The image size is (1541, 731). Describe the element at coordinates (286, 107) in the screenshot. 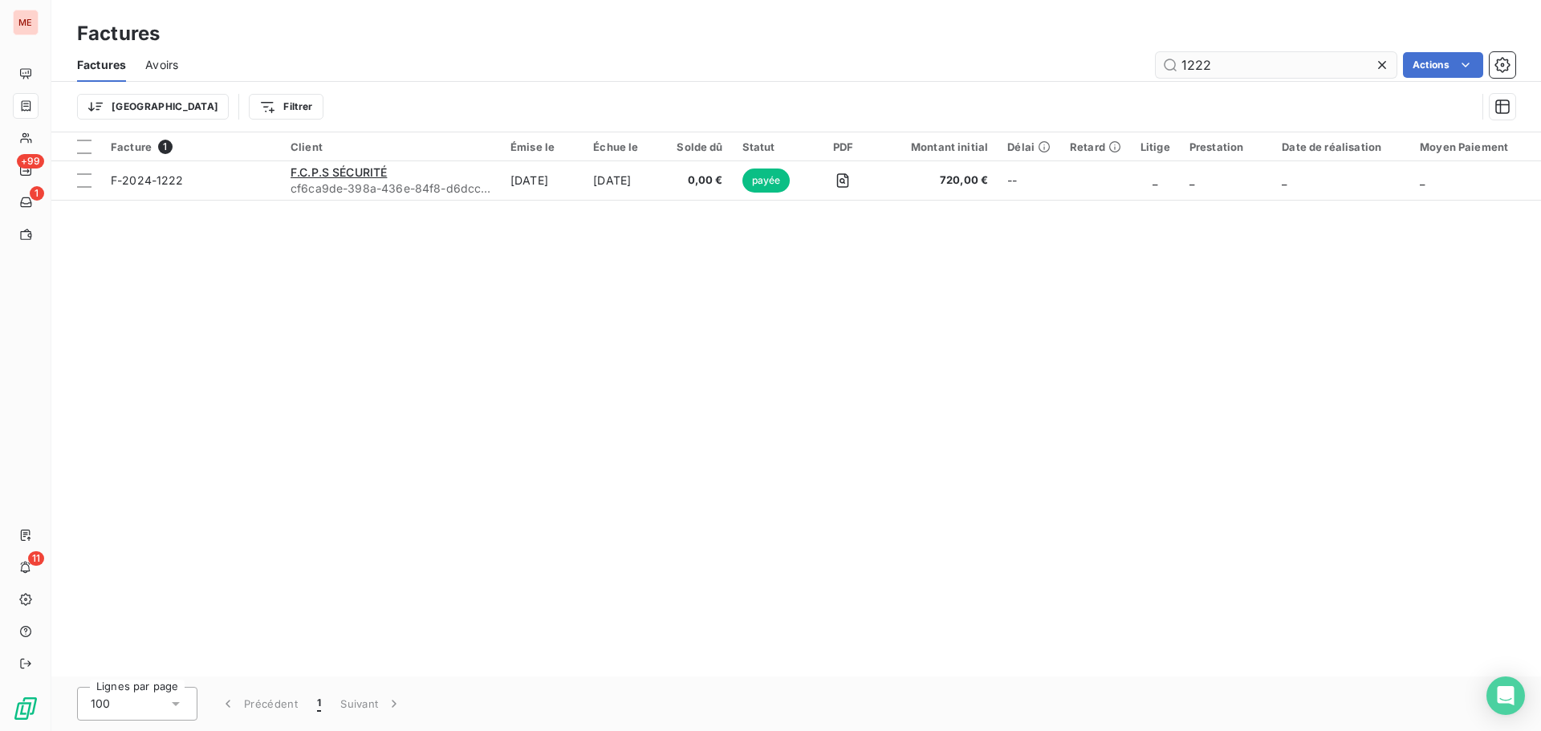

I see `button: Filtrer` at that location.